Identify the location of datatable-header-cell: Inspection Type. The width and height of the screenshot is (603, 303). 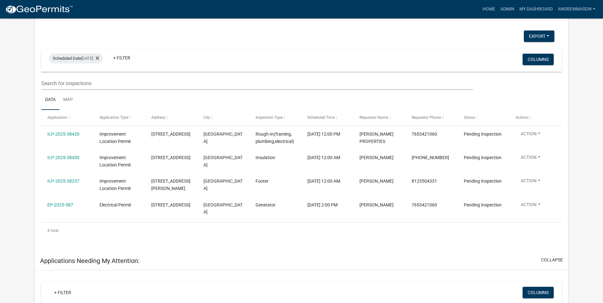
(276, 118).